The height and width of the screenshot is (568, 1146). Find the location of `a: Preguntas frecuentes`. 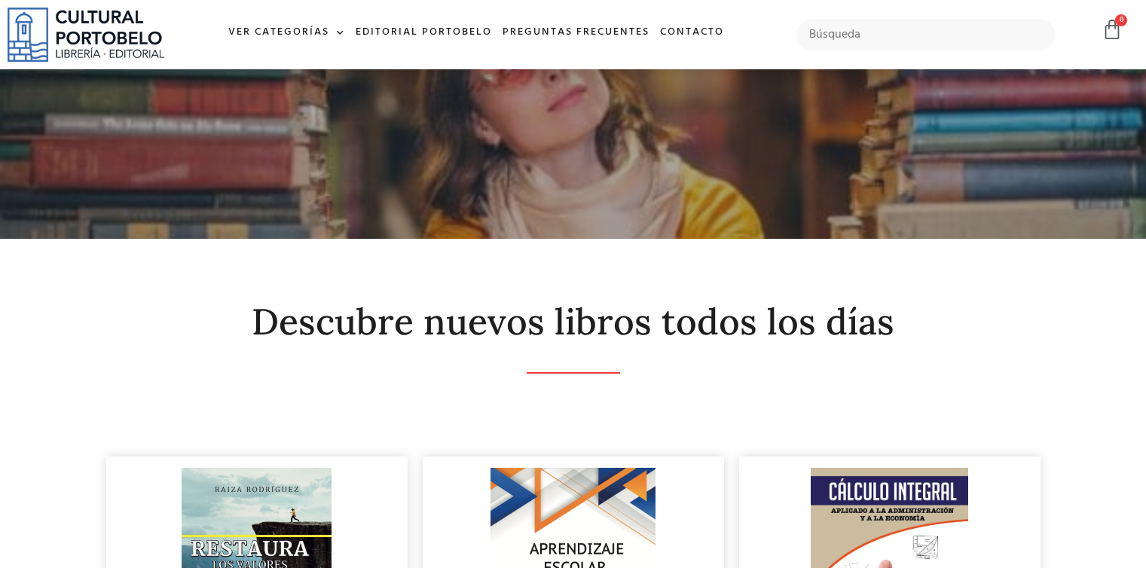

a: Preguntas frecuentes is located at coordinates (575, 32).